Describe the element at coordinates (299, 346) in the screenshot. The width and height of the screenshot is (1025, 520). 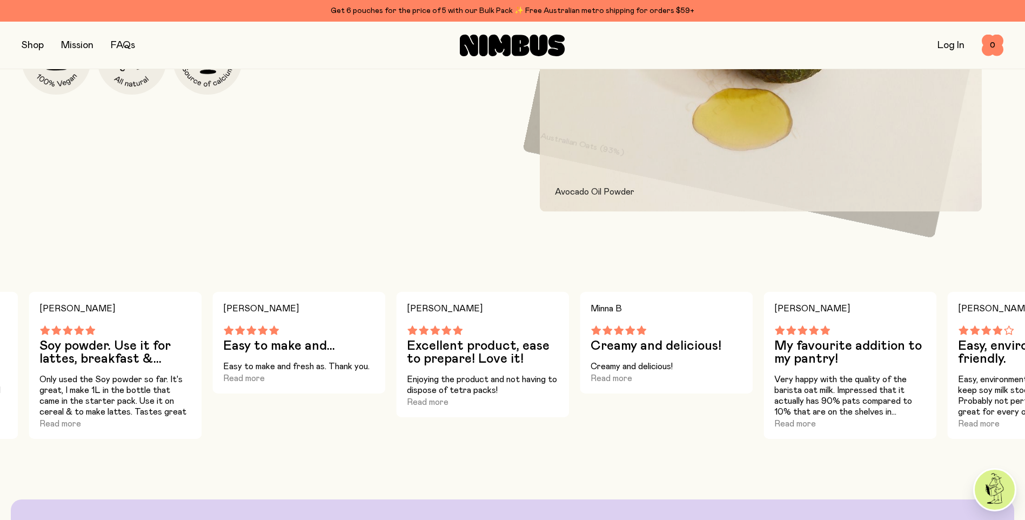
I see `h3: Easy to make and...` at that location.